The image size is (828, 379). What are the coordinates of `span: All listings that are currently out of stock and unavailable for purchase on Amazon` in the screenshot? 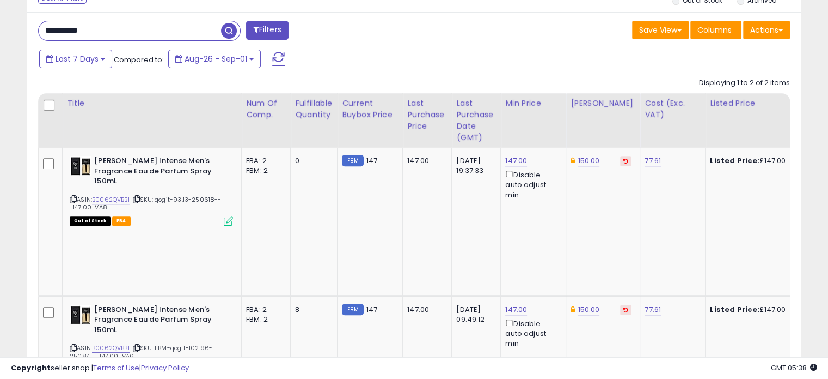 It's located at (90, 221).